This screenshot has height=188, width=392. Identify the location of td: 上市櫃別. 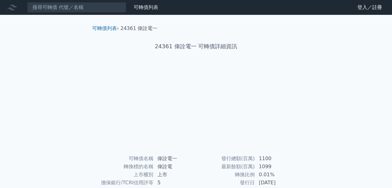
(124, 175).